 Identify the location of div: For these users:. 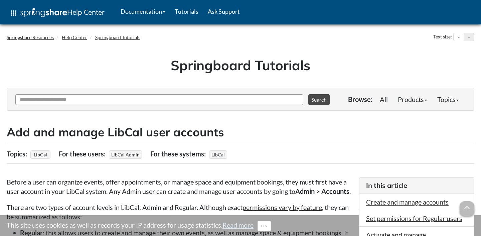
(83, 153).